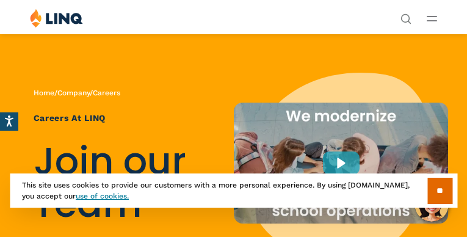 The height and width of the screenshot is (237, 467). What do you see at coordinates (341, 163) in the screenshot?
I see `div: Play` at bounding box center [341, 163].